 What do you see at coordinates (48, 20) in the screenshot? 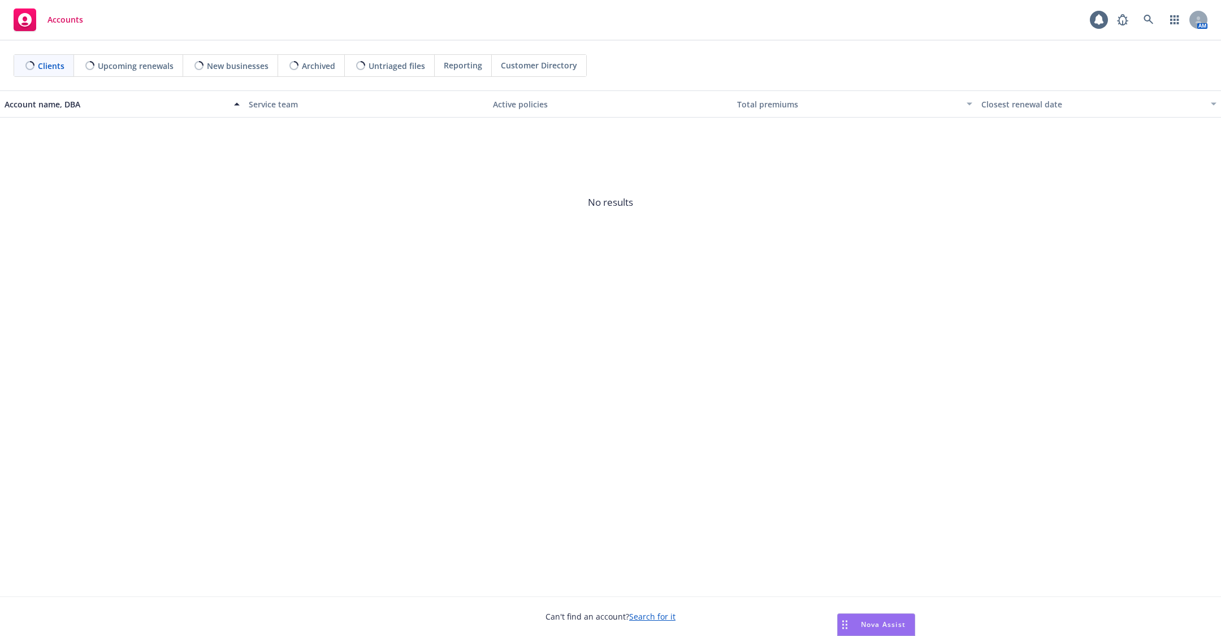
I see `a: Accounts` at bounding box center [48, 20].